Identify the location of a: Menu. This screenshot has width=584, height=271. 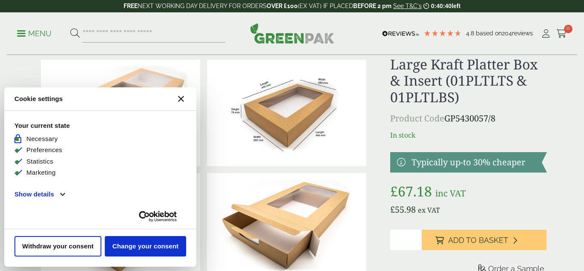
(34, 33).